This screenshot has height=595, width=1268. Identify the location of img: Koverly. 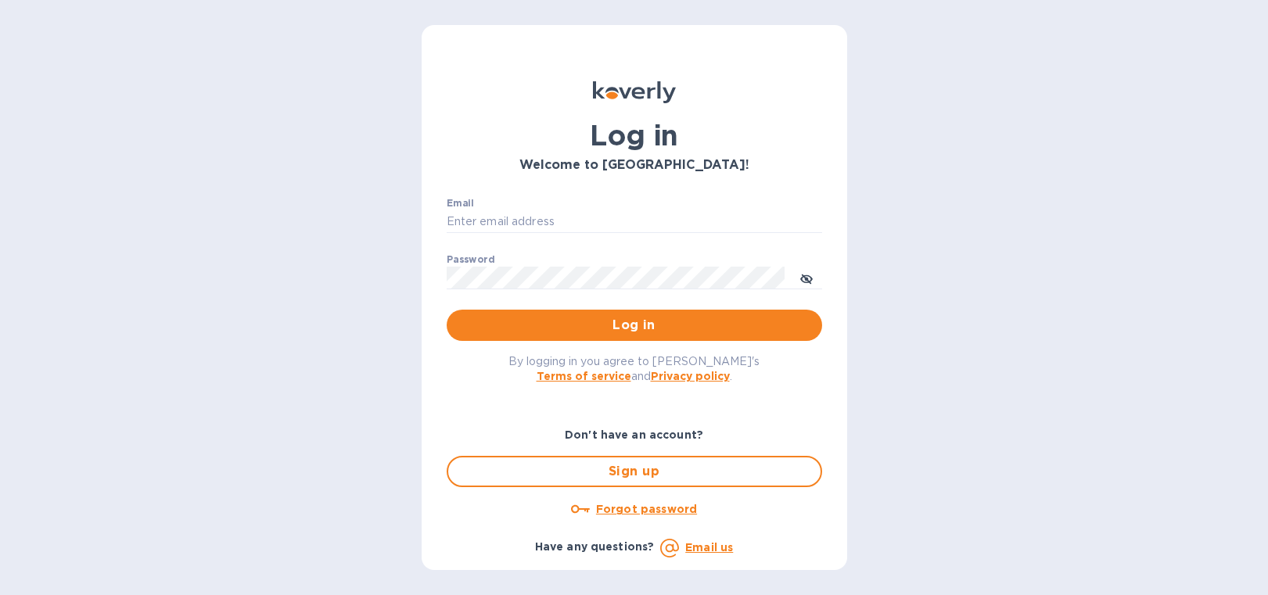
(635, 92).